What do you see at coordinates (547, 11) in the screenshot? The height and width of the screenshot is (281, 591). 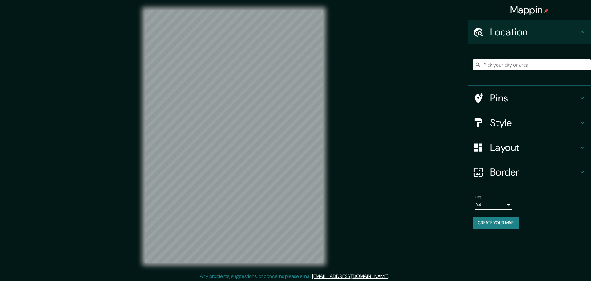 I see `img: pin-icon.png` at bounding box center [547, 11].